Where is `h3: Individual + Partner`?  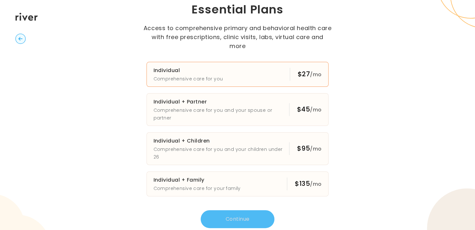
h3: Individual + Partner is located at coordinates (221, 102).